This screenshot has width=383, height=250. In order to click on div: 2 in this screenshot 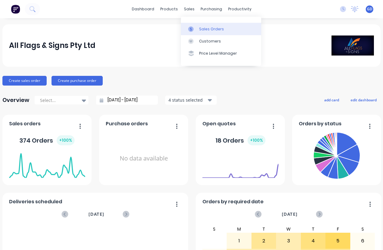, I will do `click(264, 240)`.